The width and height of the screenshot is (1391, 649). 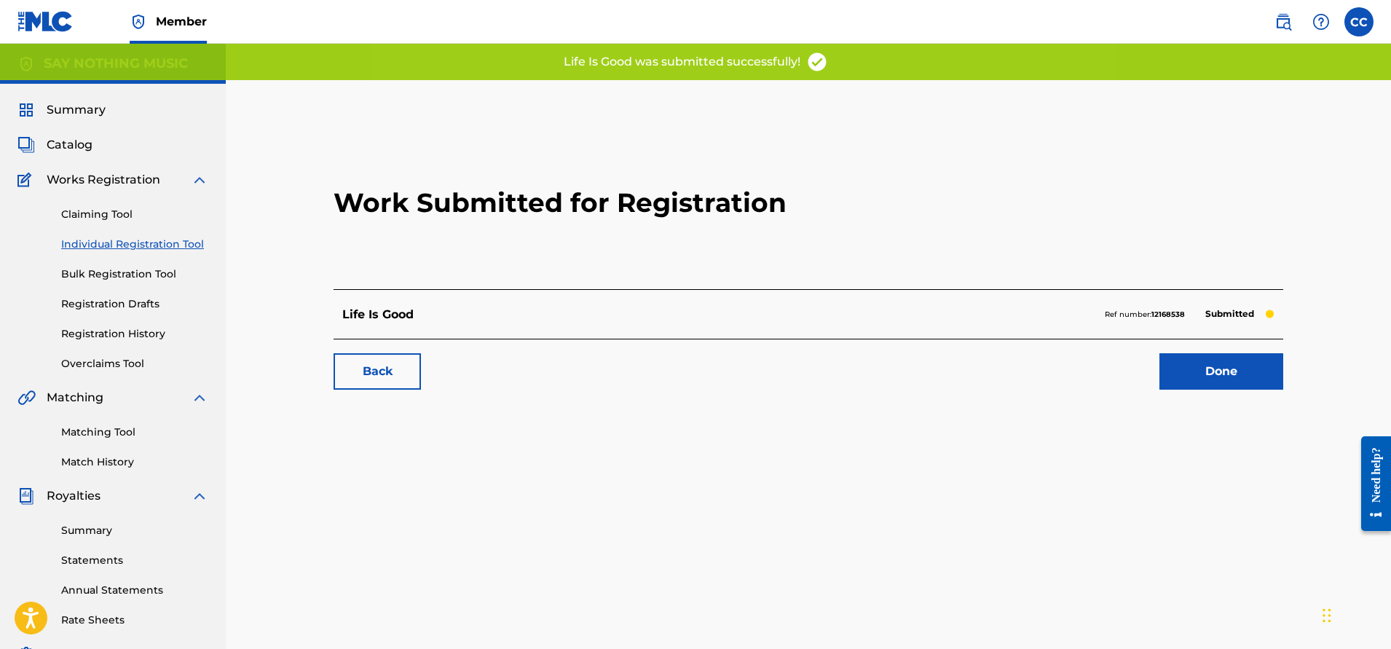 What do you see at coordinates (377, 372) in the screenshot?
I see `a: Back` at bounding box center [377, 372].